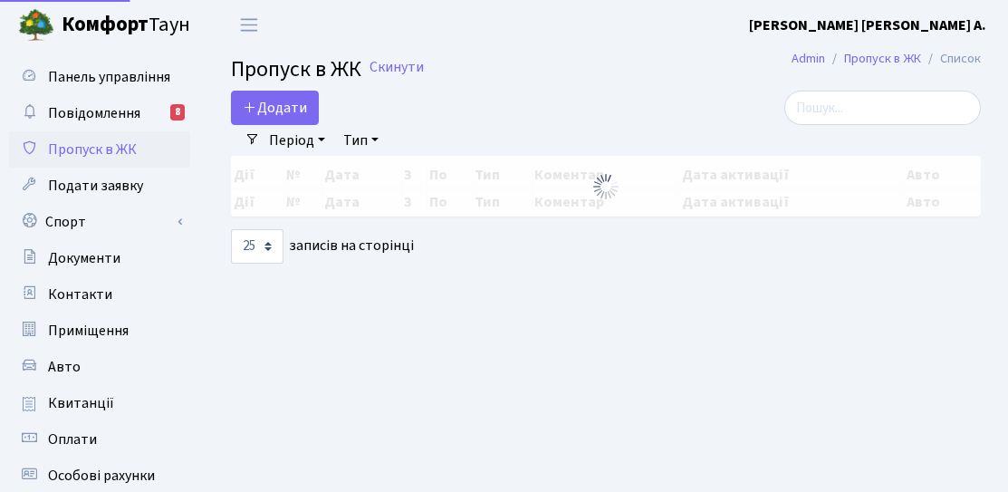  Describe the element at coordinates (100, 77) in the screenshot. I see `a: Панель управління` at that location.